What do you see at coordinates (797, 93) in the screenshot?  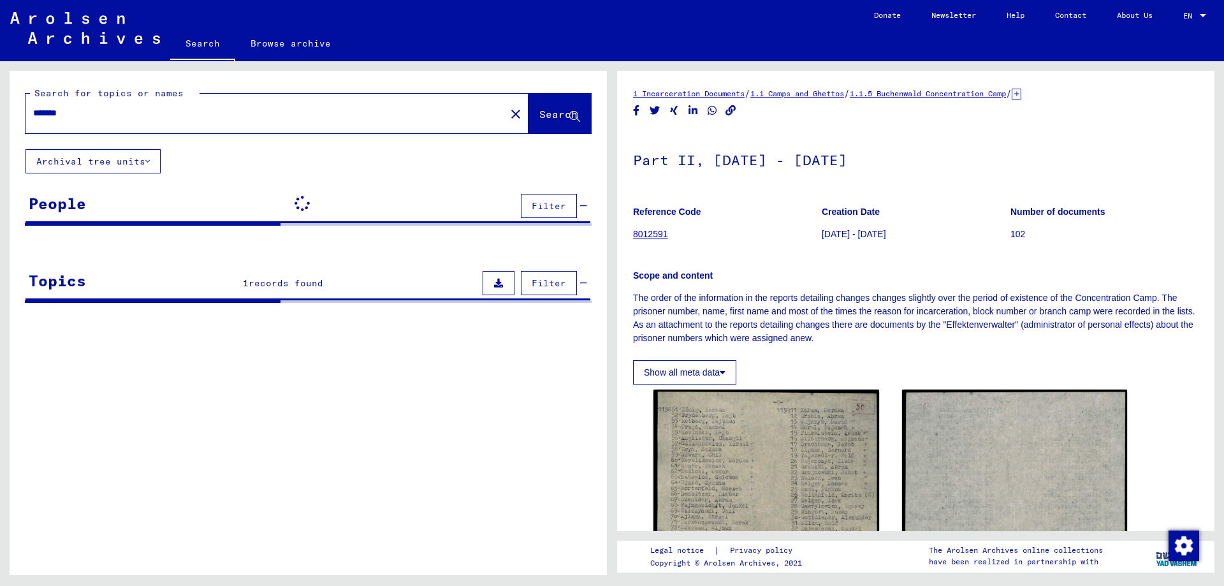 I see `a: 1.1 Camps and Ghettos` at bounding box center [797, 93].